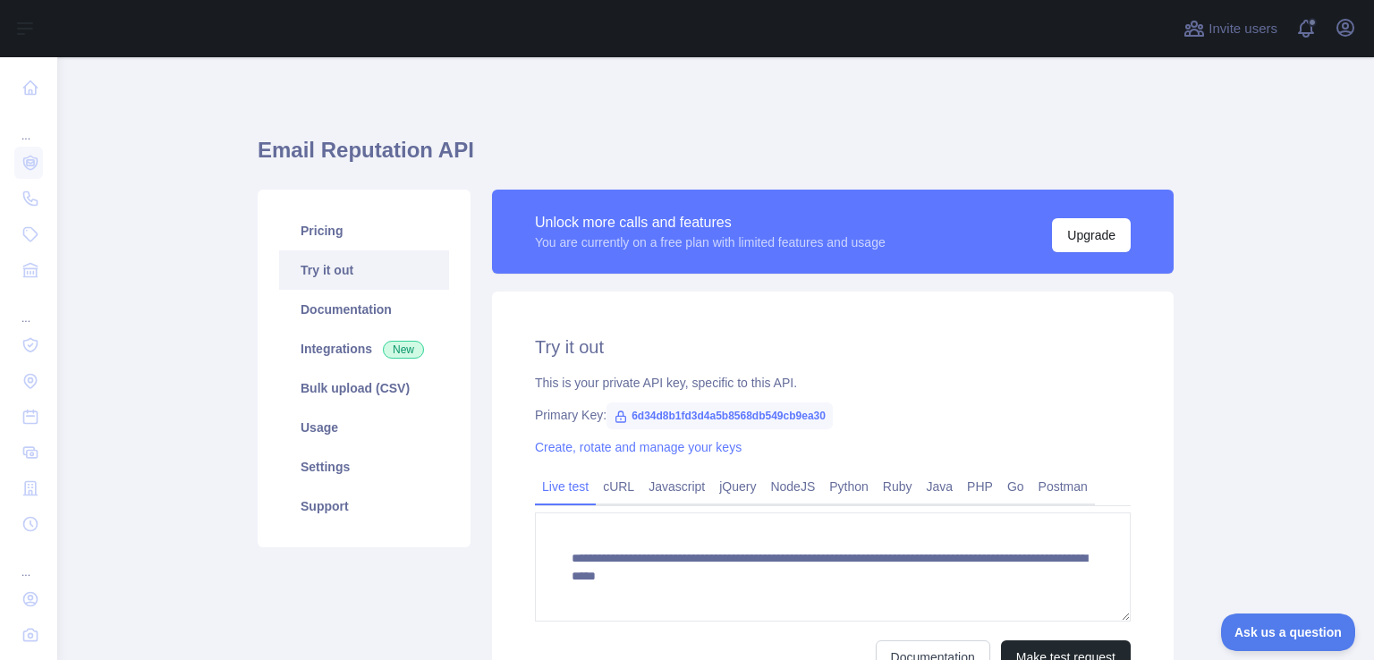  What do you see at coordinates (566, 487) in the screenshot?
I see `a: Live test` at bounding box center [566, 487].